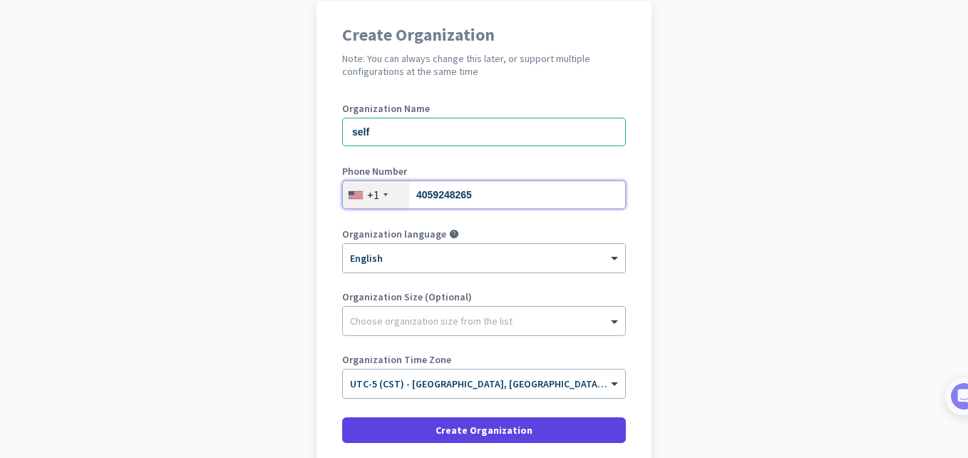  What do you see at coordinates (484, 132) in the screenshot?
I see `input: What is the name of your organization?` at bounding box center [484, 132].